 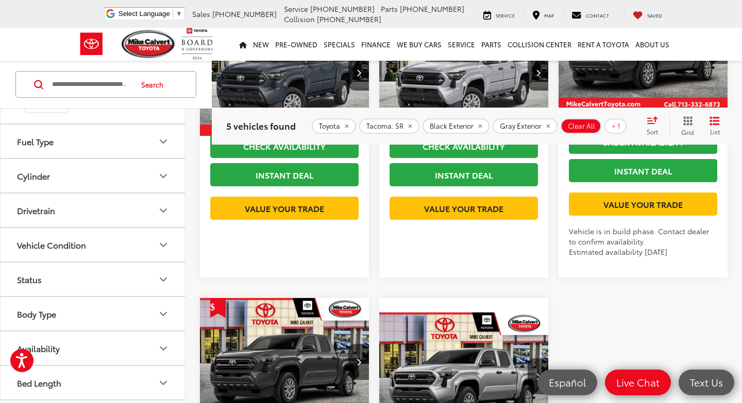 What do you see at coordinates (543, 14) in the screenshot?
I see `a: Map` at bounding box center [543, 14].